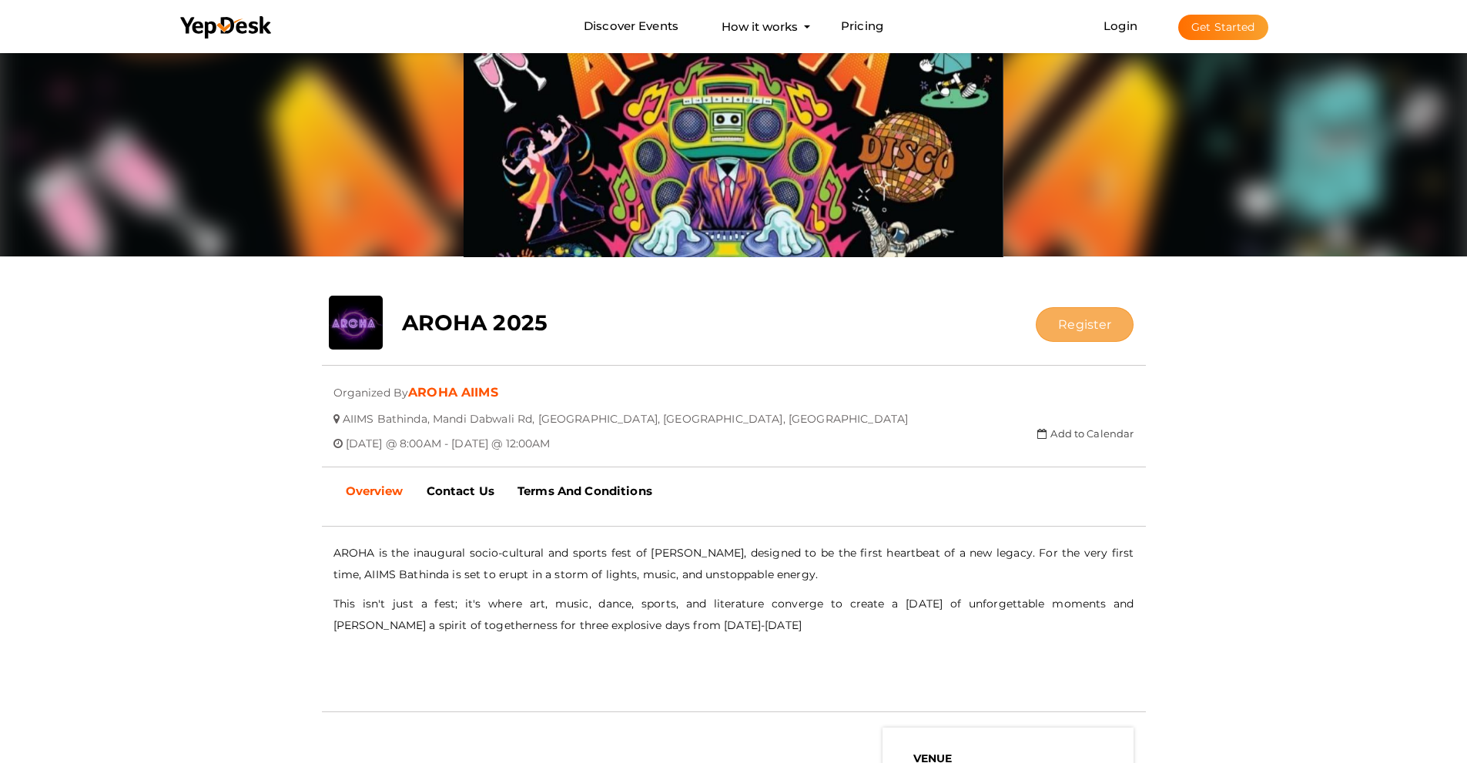  What do you see at coordinates (862, 26) in the screenshot?
I see `a: Pricing` at bounding box center [862, 26].